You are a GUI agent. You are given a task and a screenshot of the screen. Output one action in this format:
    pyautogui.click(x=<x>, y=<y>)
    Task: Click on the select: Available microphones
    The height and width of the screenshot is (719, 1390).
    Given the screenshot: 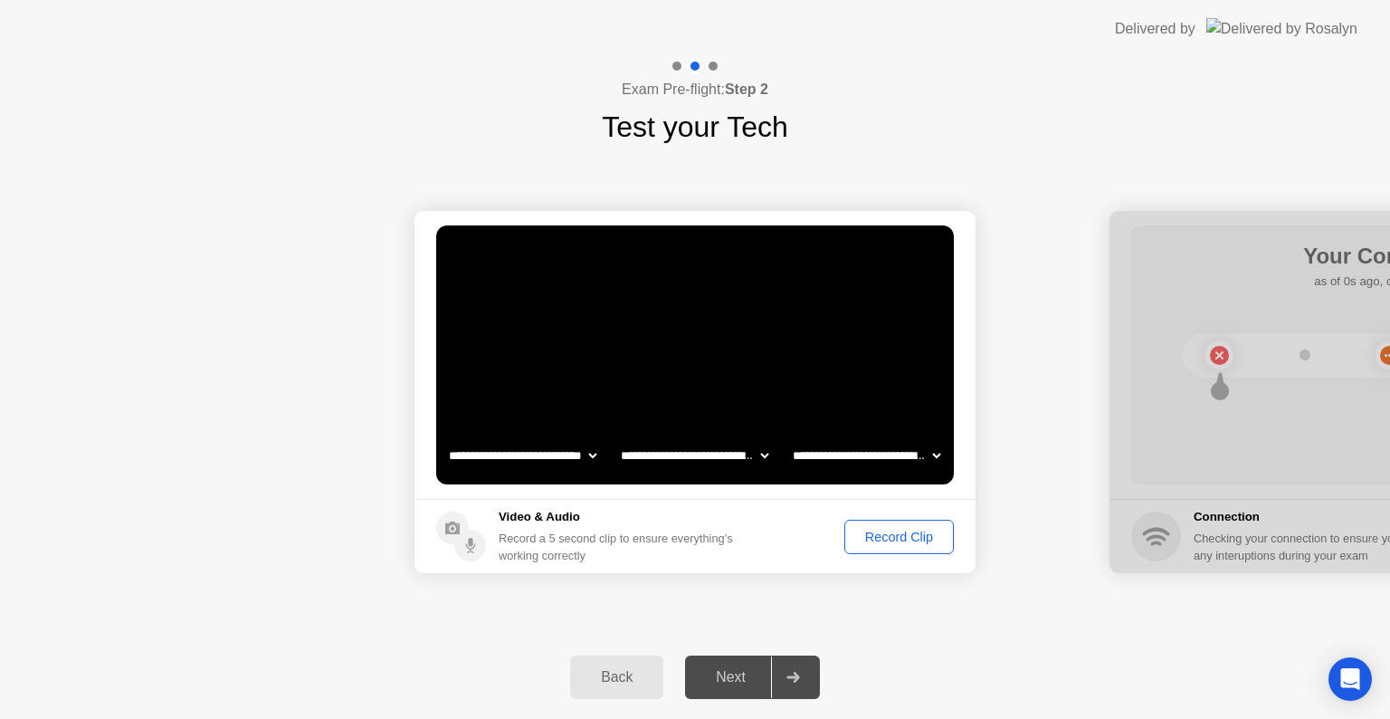 What is the action you would take?
    pyautogui.click(x=866, y=455)
    